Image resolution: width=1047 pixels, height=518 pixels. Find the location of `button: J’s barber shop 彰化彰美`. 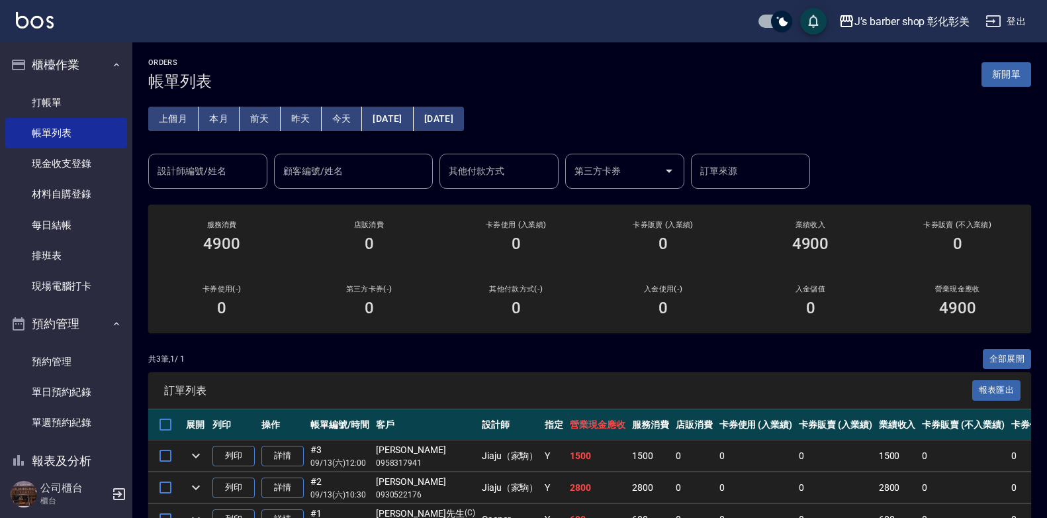

button: J’s barber shop 彰化彰美 is located at coordinates (904, 21).